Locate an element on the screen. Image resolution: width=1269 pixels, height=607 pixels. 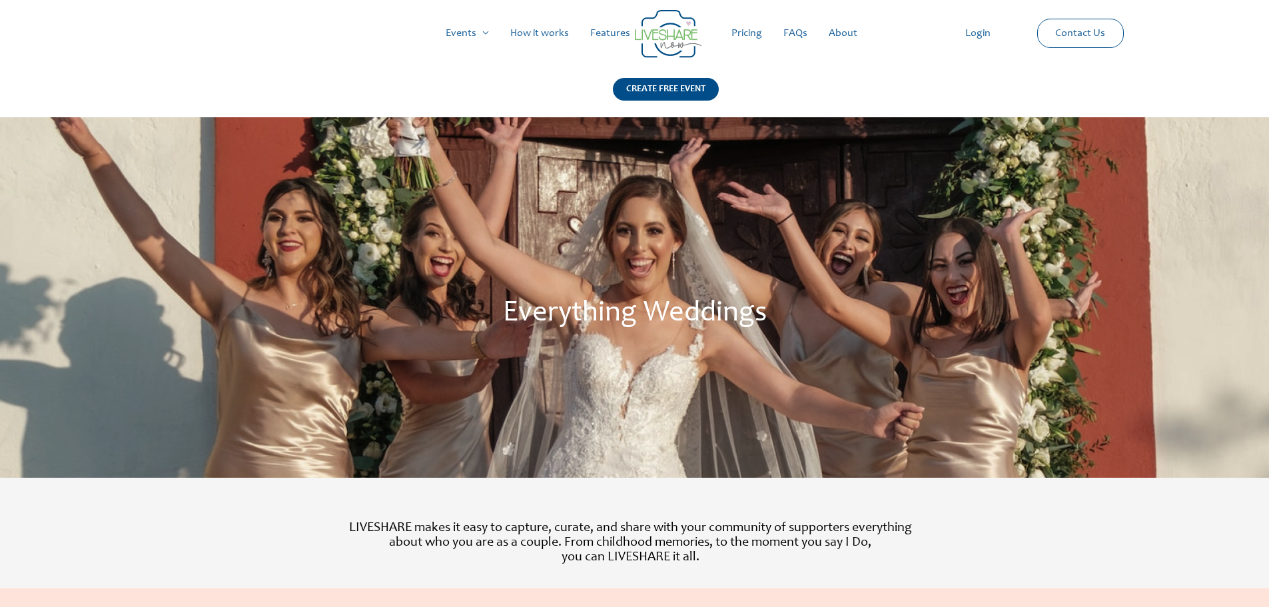
img: Group 14 | Live Photo Slideshow for Events | Create Free Events Album for Any Occasion is located at coordinates (668, 34).